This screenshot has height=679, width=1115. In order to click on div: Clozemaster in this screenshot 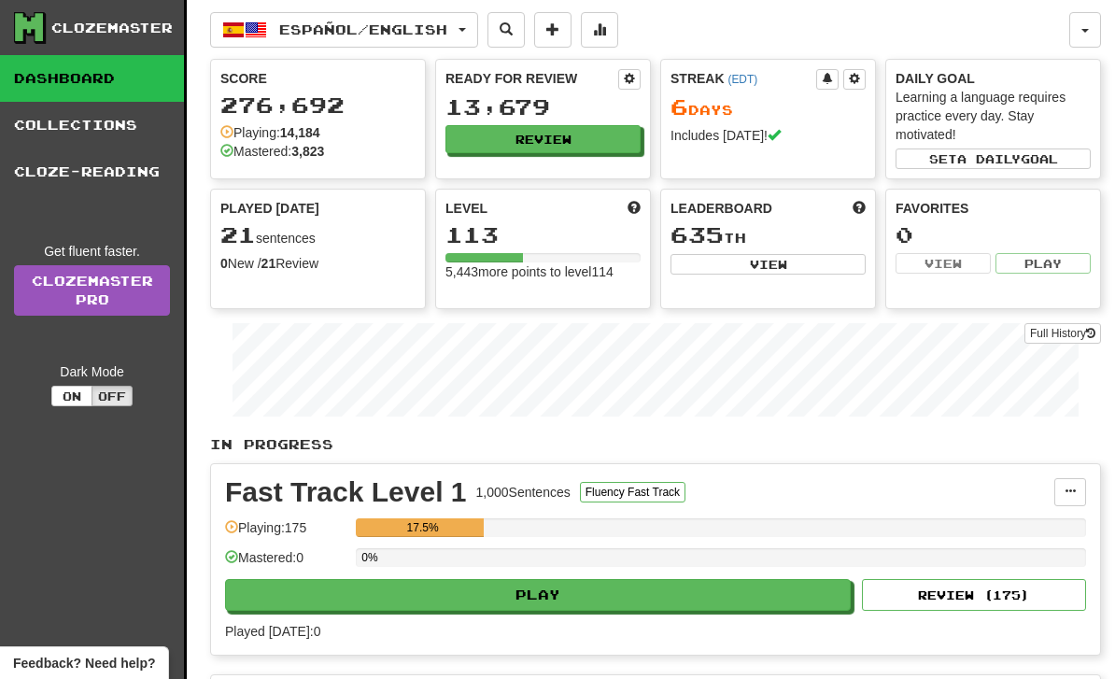, I will do `click(112, 28)`.